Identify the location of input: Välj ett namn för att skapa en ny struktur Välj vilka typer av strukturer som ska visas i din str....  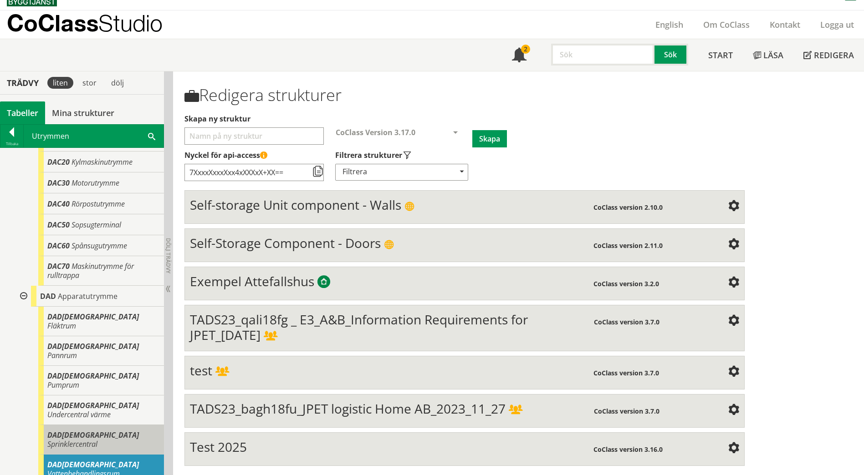
(254, 136).